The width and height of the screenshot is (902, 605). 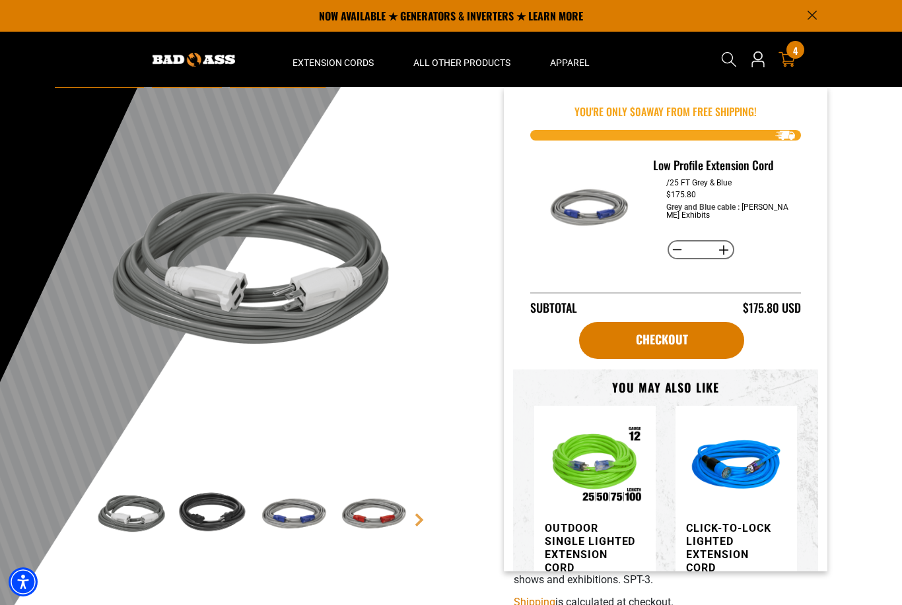 I want to click on div: Item added to your cart, so click(x=666, y=329).